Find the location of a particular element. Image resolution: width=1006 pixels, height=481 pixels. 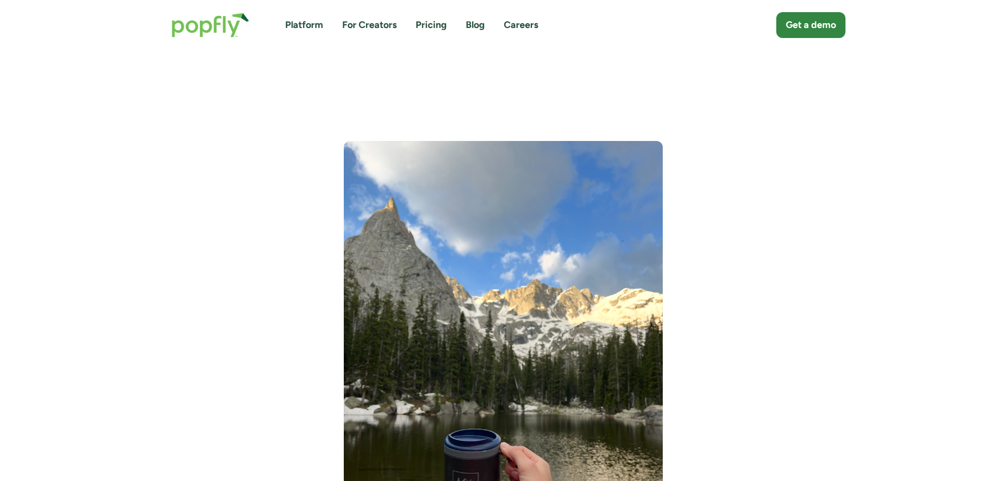

a: Platform is located at coordinates (304, 25).